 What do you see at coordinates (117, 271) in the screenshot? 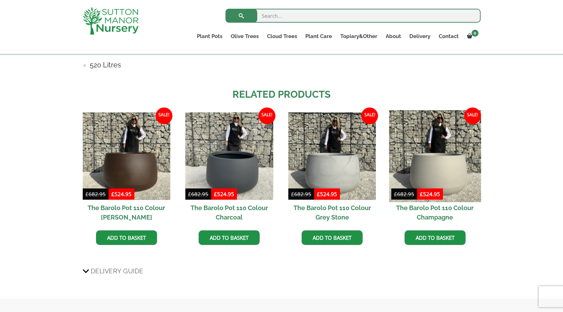
I see `span: Delivery Guide` at bounding box center [117, 271].